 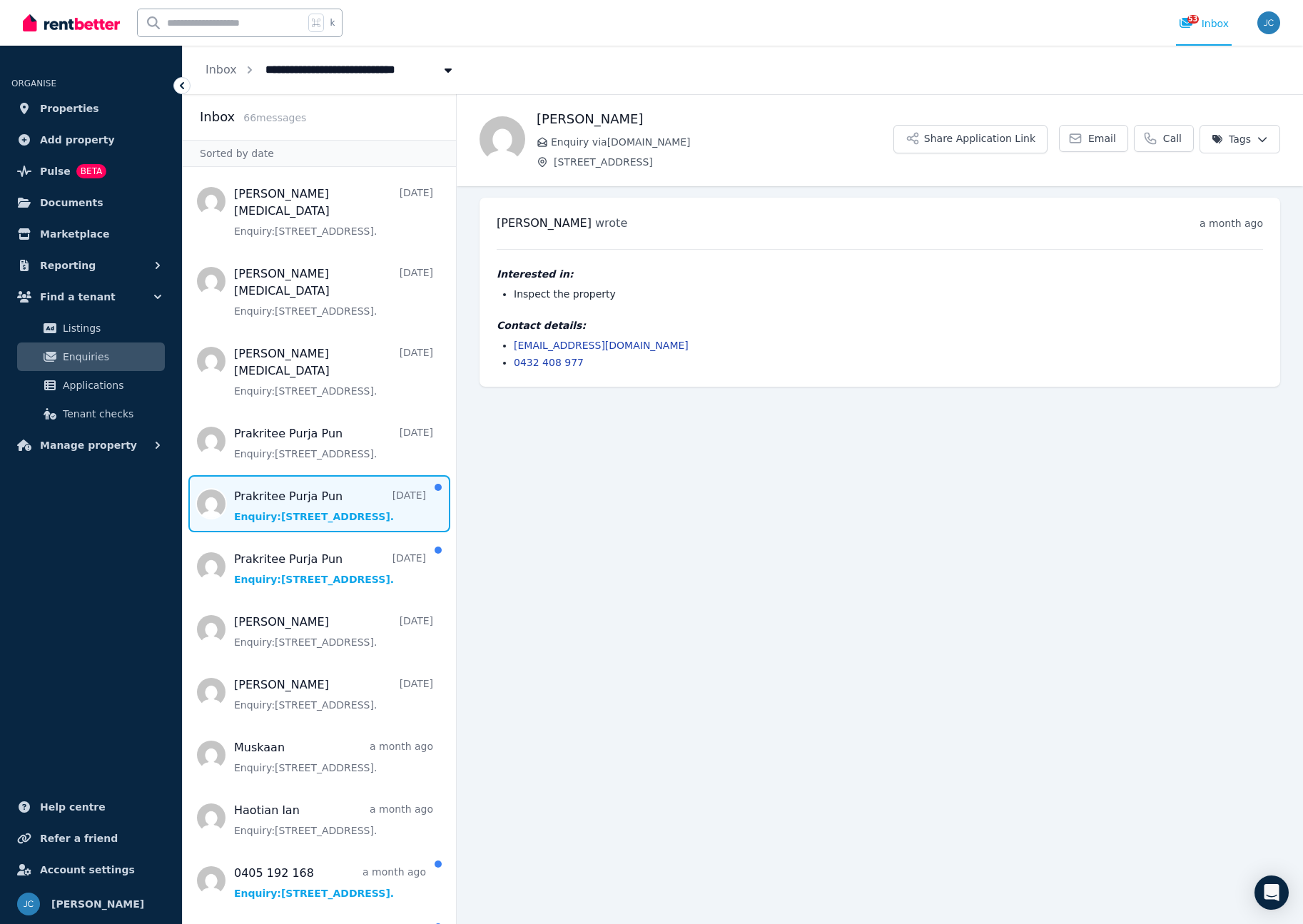 I want to click on span: k, so click(x=332, y=23).